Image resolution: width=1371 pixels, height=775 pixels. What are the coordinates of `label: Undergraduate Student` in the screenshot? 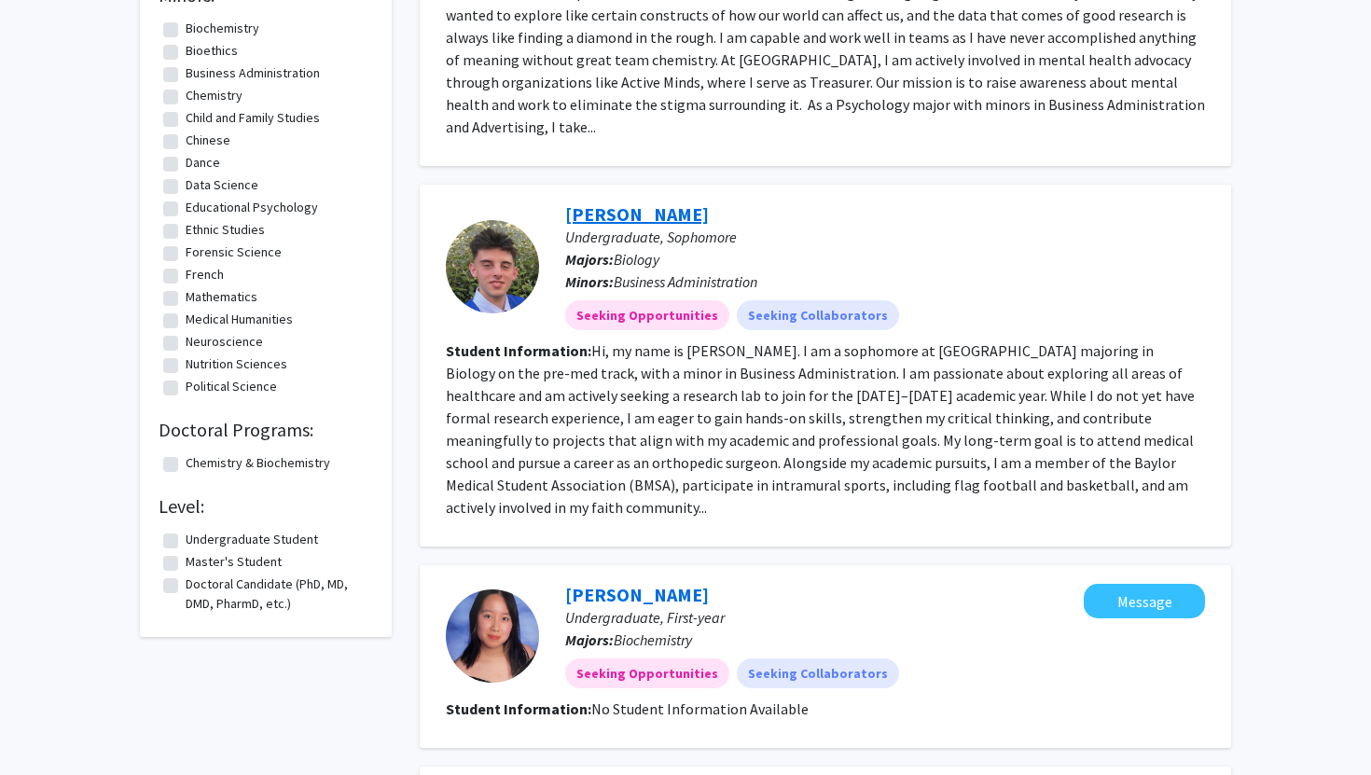 It's located at (252, 539).